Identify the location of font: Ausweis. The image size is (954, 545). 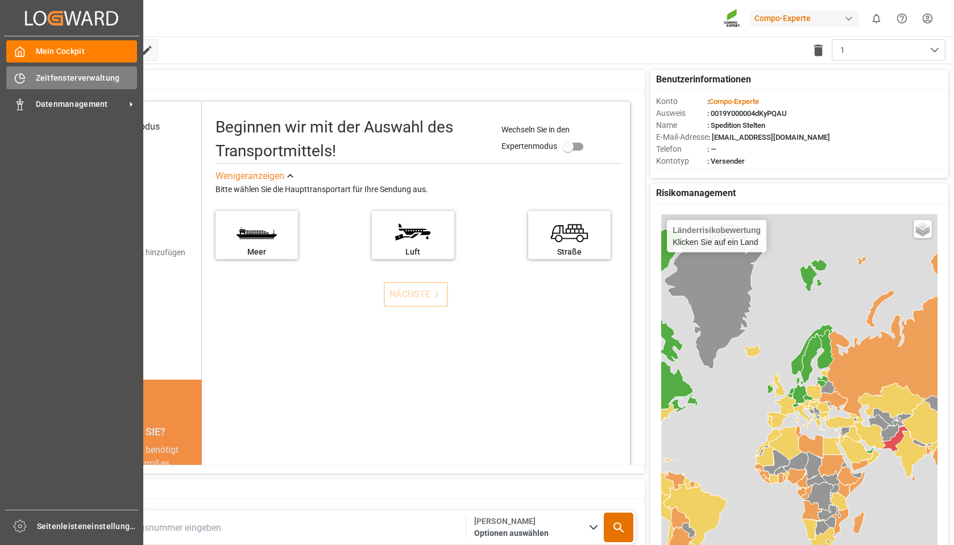
(671, 113).